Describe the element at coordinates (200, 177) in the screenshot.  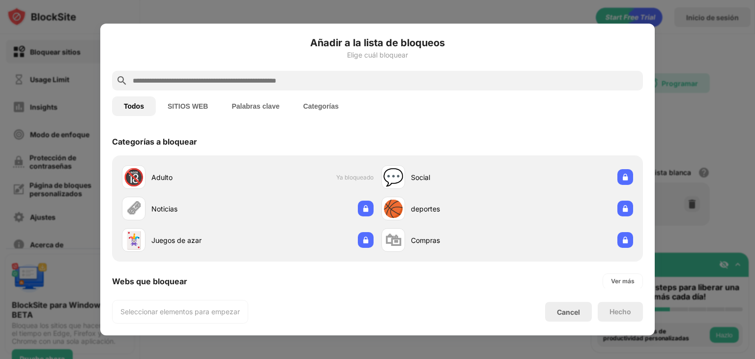
I see `div: Adulto` at that location.